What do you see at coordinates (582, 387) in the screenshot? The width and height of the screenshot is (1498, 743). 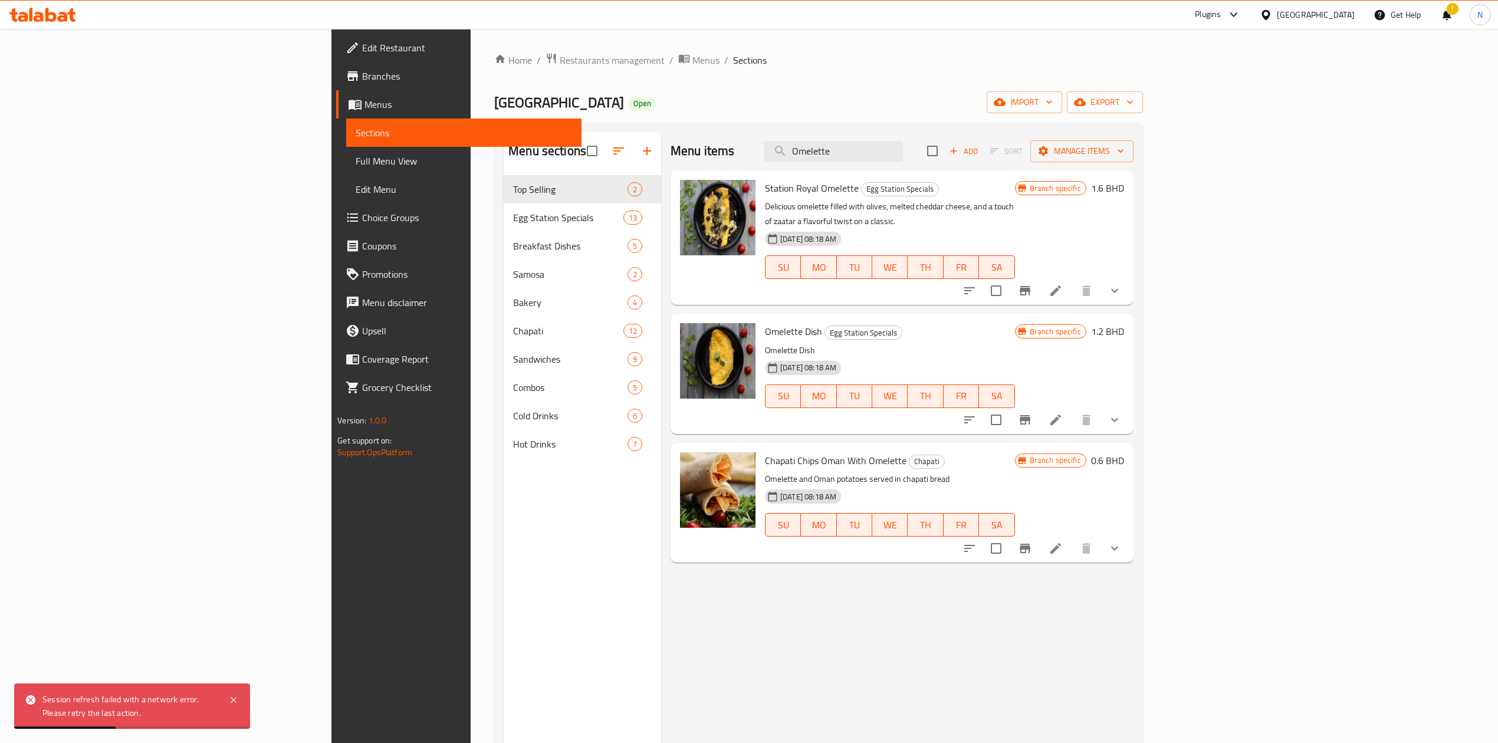 I see `div: Combos5` at bounding box center [582, 387].